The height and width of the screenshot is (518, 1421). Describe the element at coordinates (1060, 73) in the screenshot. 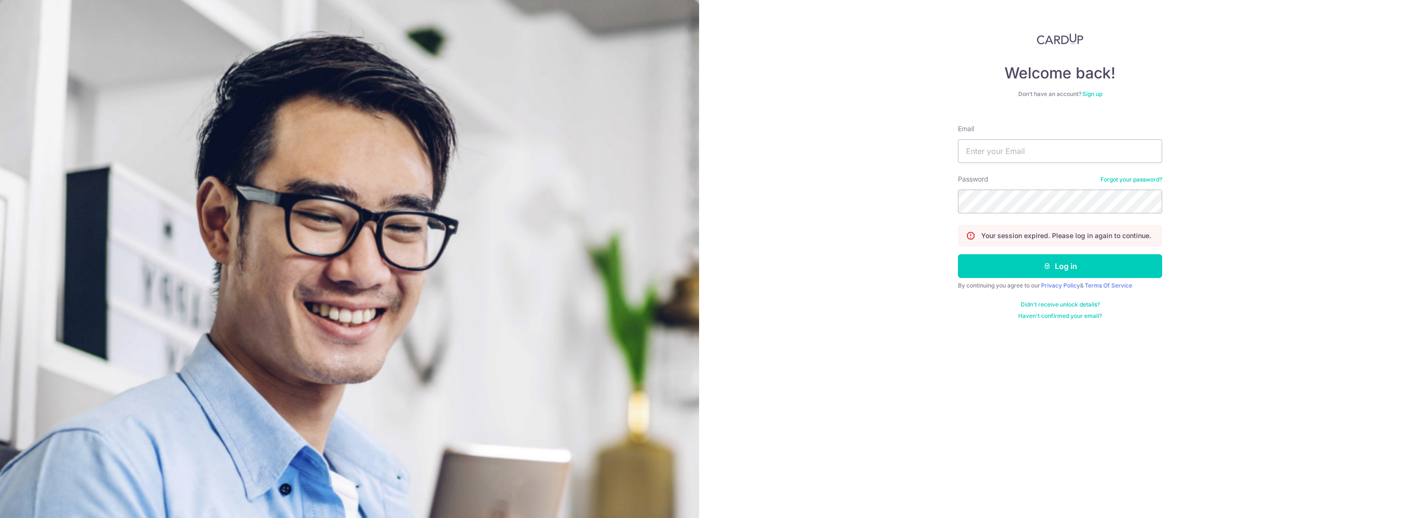

I see `h4: Welcome back!` at that location.